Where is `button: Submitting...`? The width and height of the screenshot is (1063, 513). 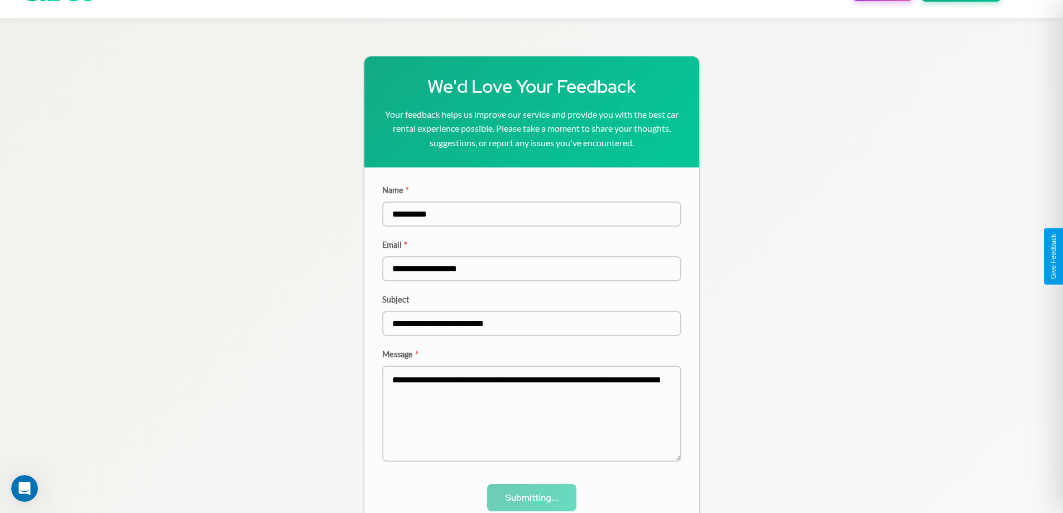
button: Submitting... is located at coordinates (532, 497).